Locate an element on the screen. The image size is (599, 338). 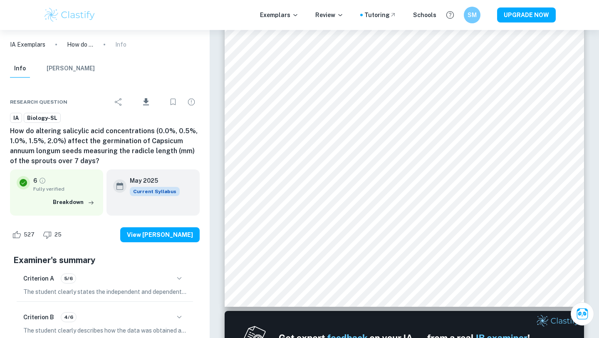
div: This exemplar is based on the current syllabus. Feel free to refer to it for inspiration/ideas wh... is located at coordinates (155, 191).